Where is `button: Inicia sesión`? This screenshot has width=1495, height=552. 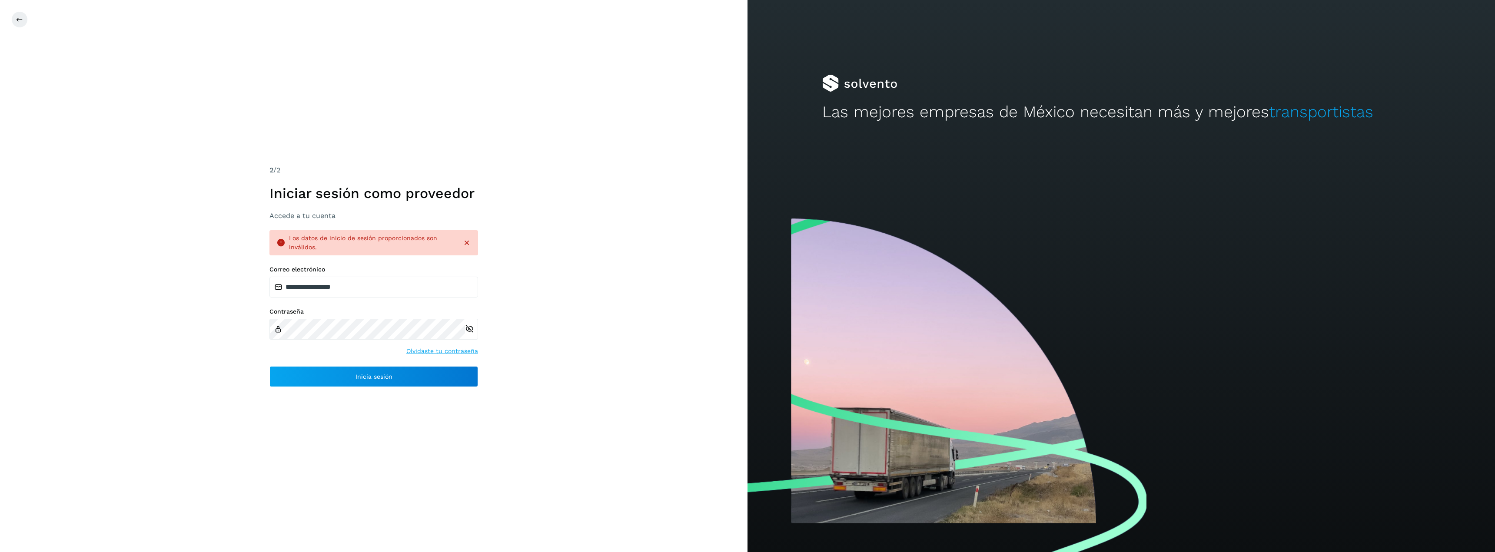 button: Inicia sesión is located at coordinates (374, 377).